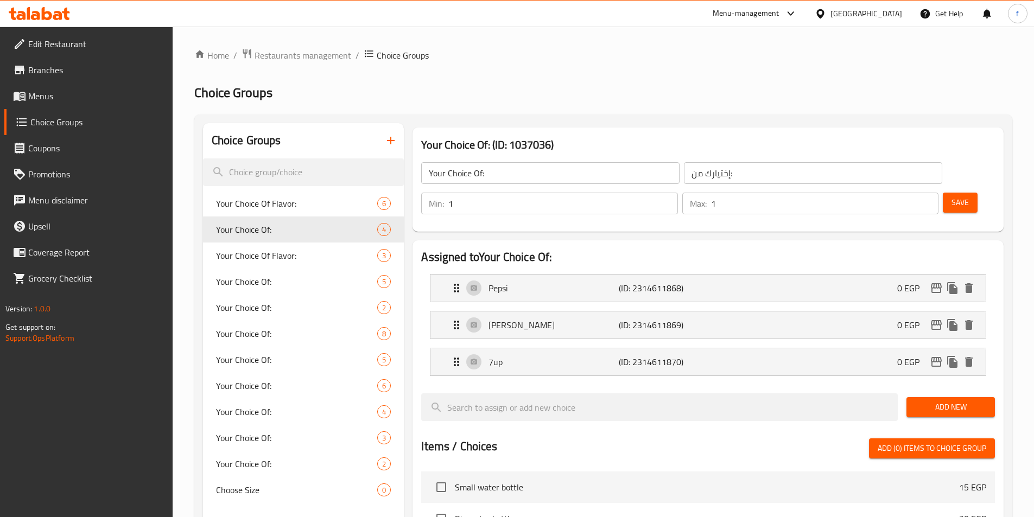  Describe the element at coordinates (708, 145) in the screenshot. I see `h3: Your Choice Of: (ID: 1037036)` at that location.